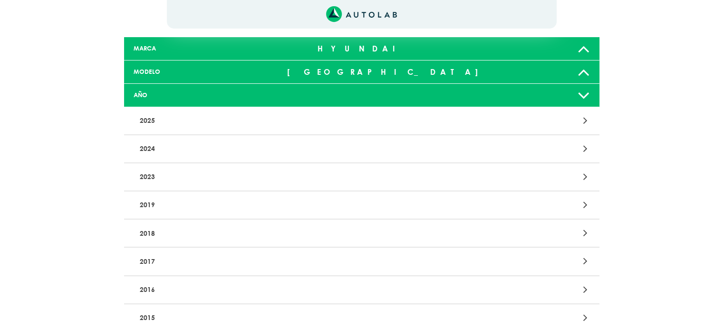  What do you see at coordinates (284, 261) in the screenshot?
I see `p: 2017` at bounding box center [284, 261].